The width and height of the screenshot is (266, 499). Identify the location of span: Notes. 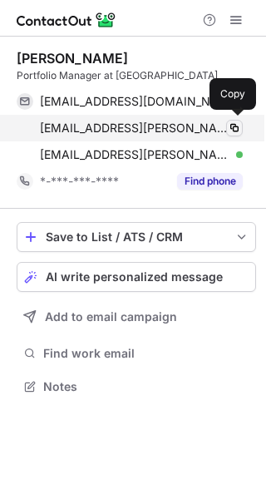
(146, 387).